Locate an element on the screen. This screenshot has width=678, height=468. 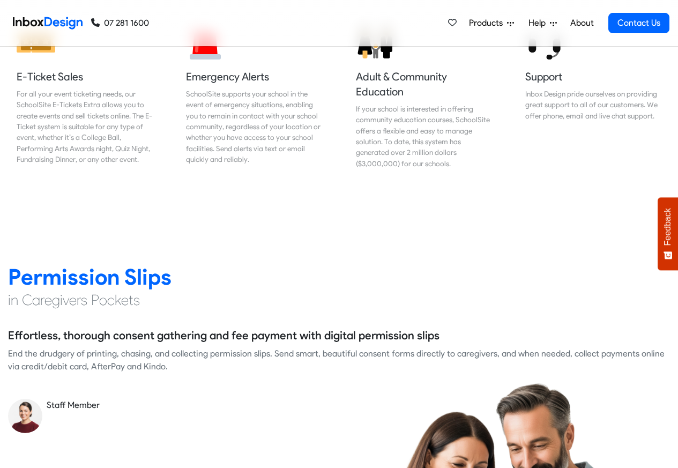
a: Support Inbox Design pride ourselves on providing great support to all of our customers. We offer... is located at coordinates (593, 95).